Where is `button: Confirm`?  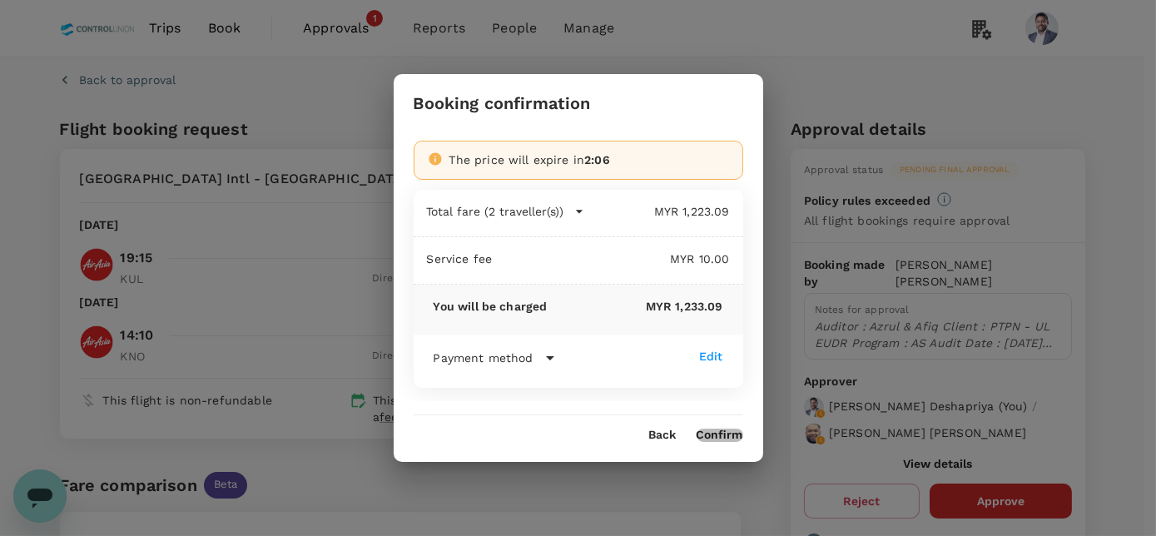
button: Confirm is located at coordinates (720, 435).